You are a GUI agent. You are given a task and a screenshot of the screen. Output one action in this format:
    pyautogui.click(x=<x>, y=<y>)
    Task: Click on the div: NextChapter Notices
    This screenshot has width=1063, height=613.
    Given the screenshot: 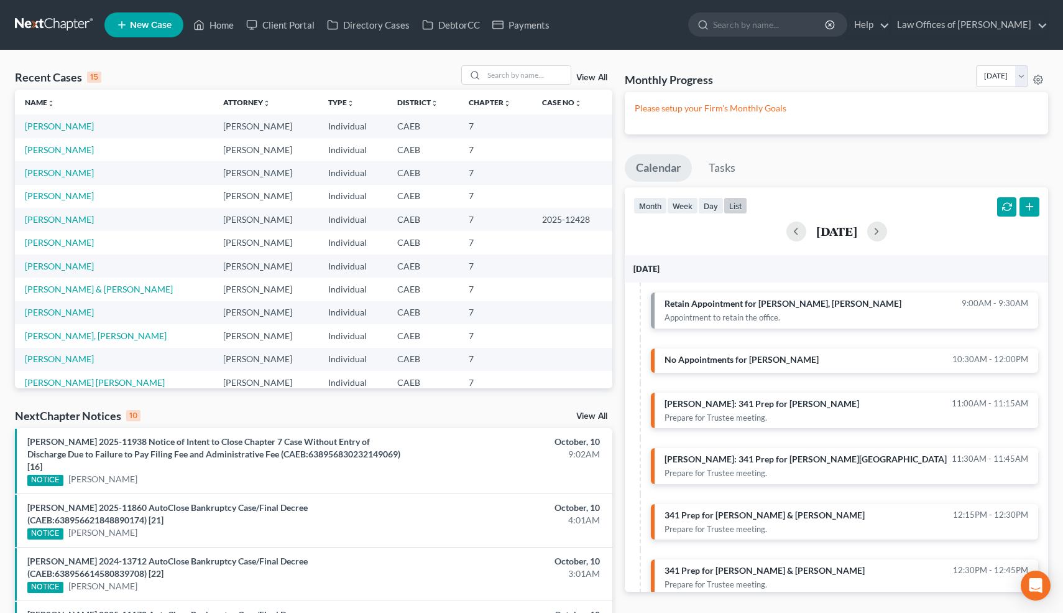 What is the action you would take?
    pyautogui.click(x=78, y=415)
    